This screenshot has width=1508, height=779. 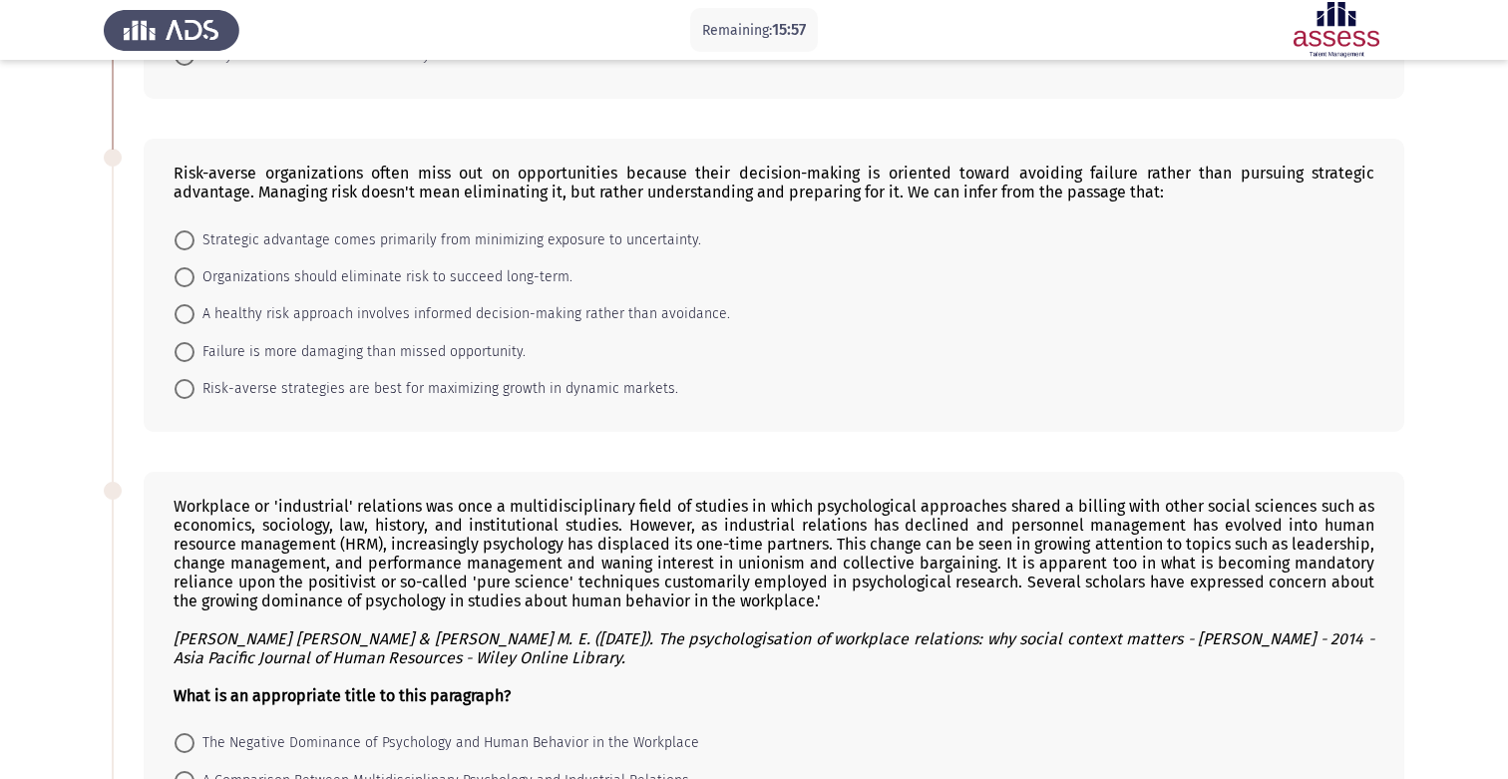 What do you see at coordinates (462, 314) in the screenshot?
I see `span: A healthy risk approach involves informed decision-making rather than avoidance.` at bounding box center [462, 314].